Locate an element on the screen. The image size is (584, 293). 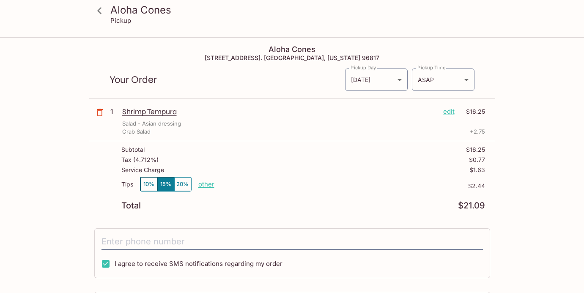
p: Salad - Asian dressing is located at coordinates (151, 123).